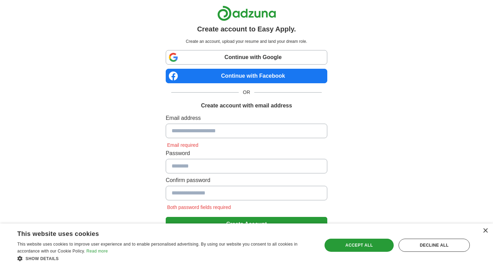  Describe the element at coordinates (485, 231) in the screenshot. I see `div: Close` at that location.